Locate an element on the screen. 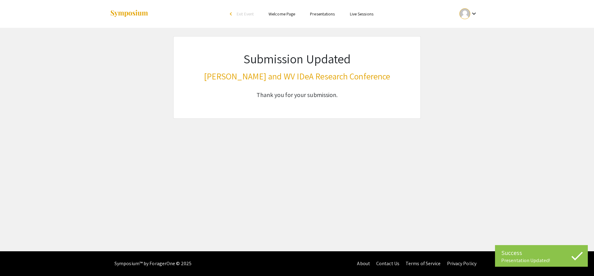  h5: Thank you for your submission. is located at coordinates (297, 95).